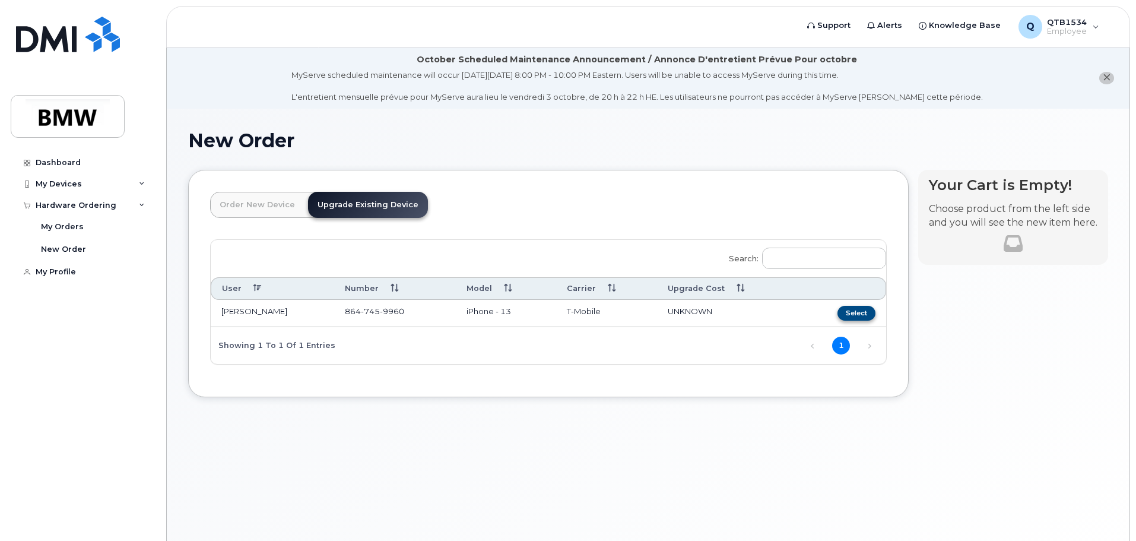  I want to click on p: Choose product from the left side and you will see the new item here., so click(1013, 216).